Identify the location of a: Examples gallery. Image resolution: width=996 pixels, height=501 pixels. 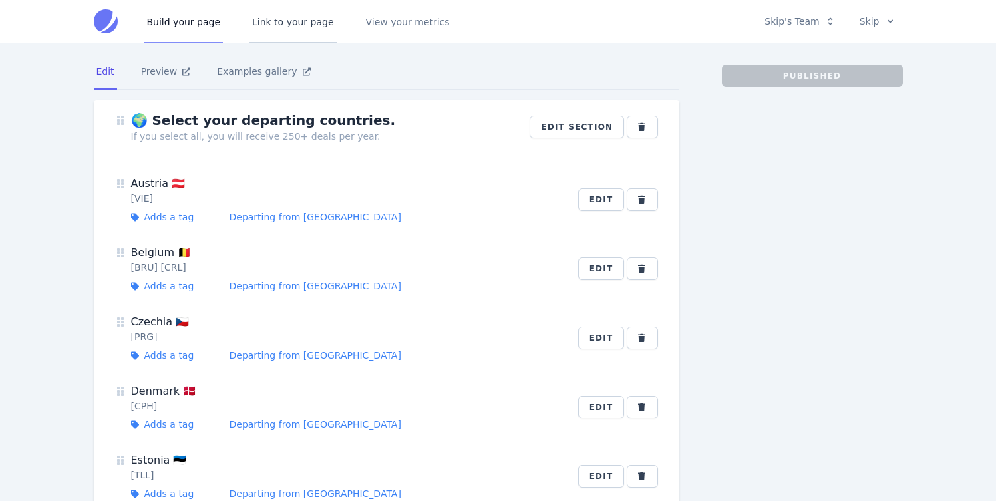
(263, 72).